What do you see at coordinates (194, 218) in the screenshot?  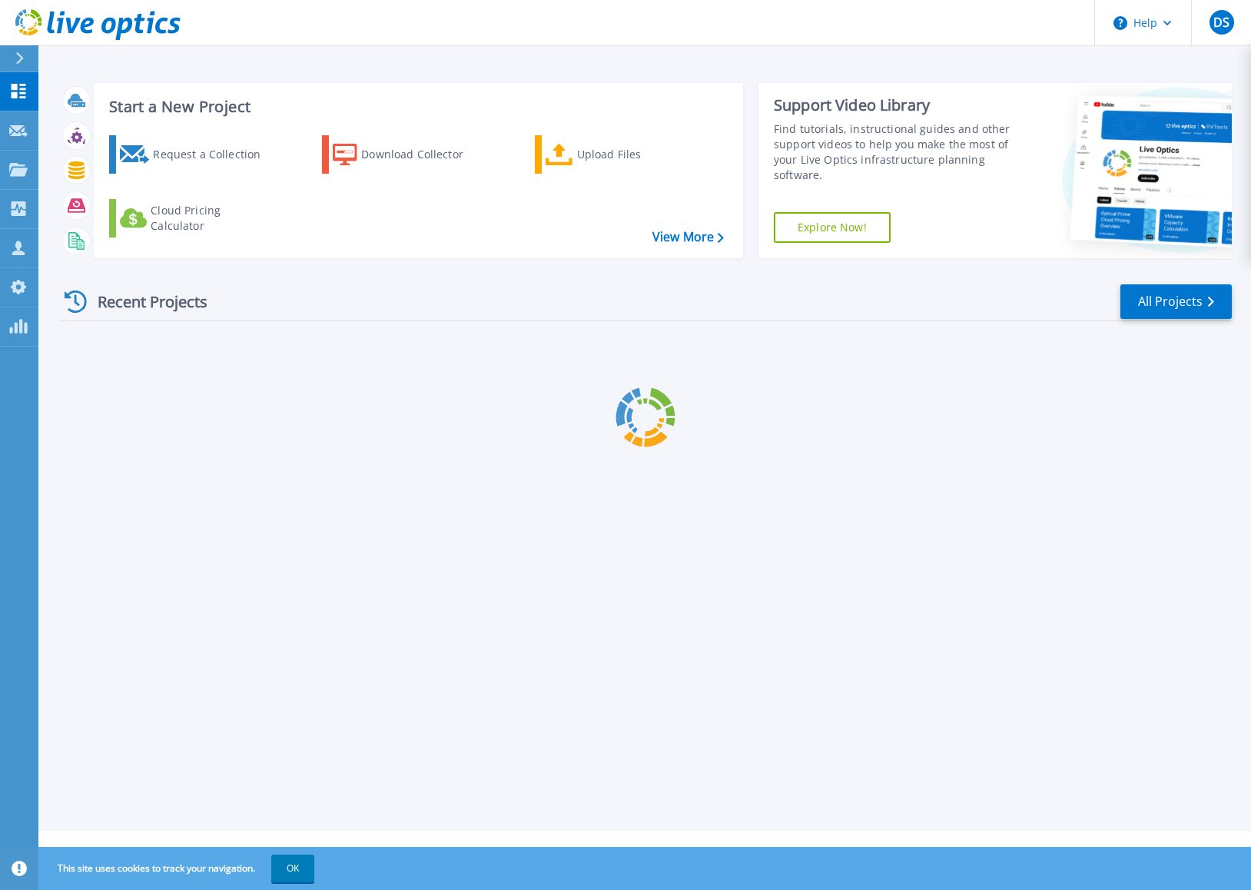 I see `a: Cloud Pricing Calculator` at bounding box center [194, 218].